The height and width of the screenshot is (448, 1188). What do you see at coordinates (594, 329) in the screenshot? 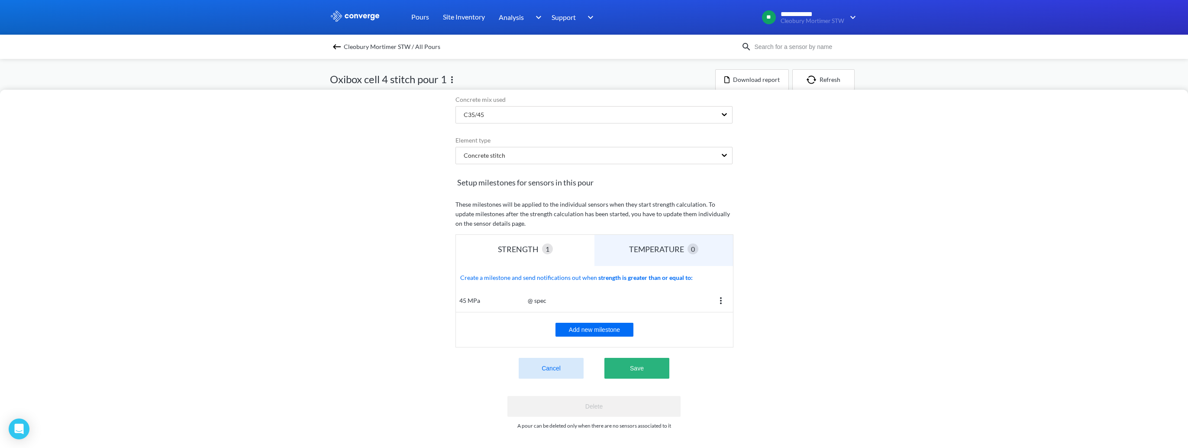
I see `button: Add new milestone` at bounding box center [594, 329].